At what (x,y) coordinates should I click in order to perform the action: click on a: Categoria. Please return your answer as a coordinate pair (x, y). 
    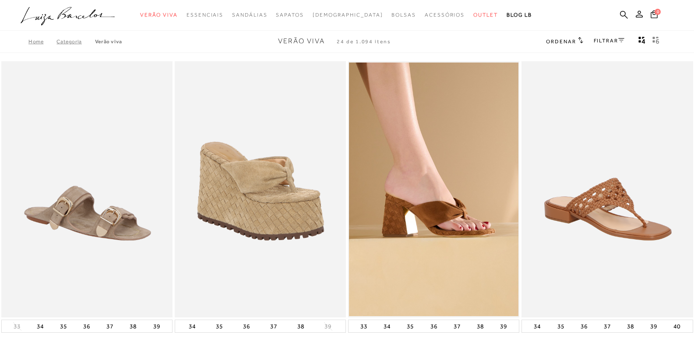
    Looking at the image, I should click on (75, 42).